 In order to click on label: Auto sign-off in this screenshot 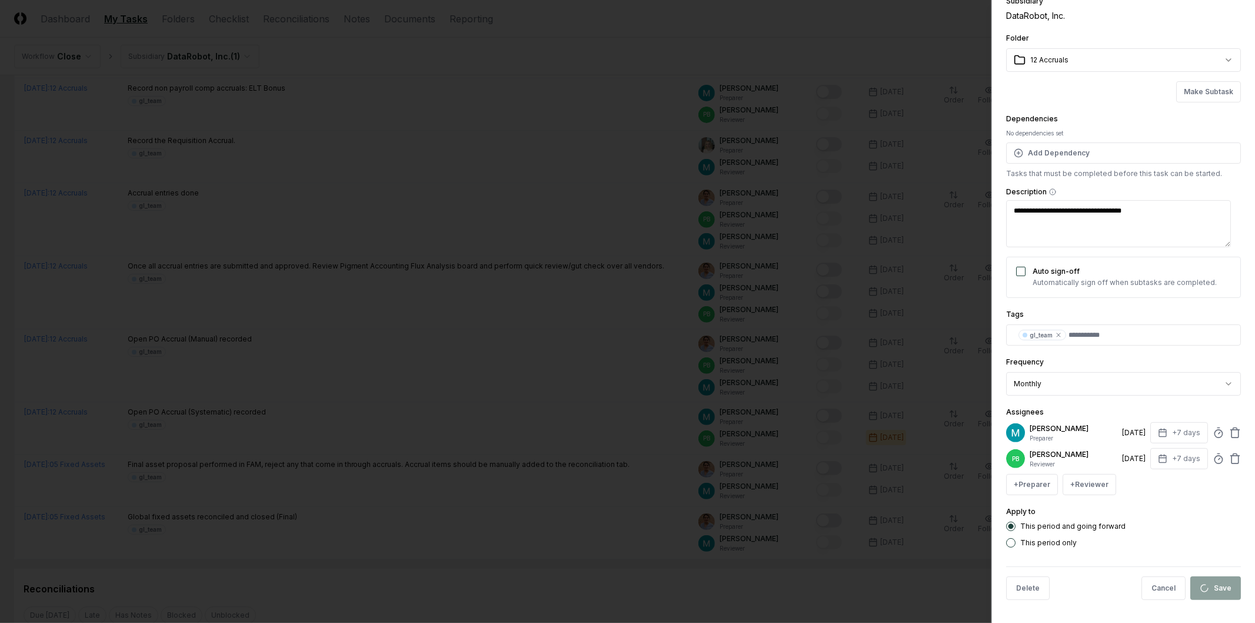, I will do `click(1056, 271)`.